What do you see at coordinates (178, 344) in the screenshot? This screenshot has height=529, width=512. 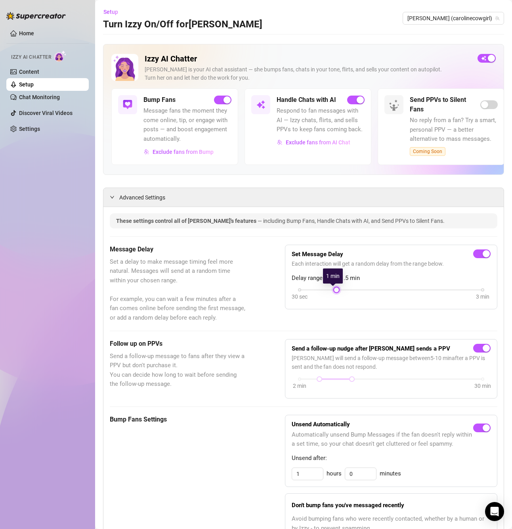 I see `h5: Follow up on PPVs` at bounding box center [178, 344].